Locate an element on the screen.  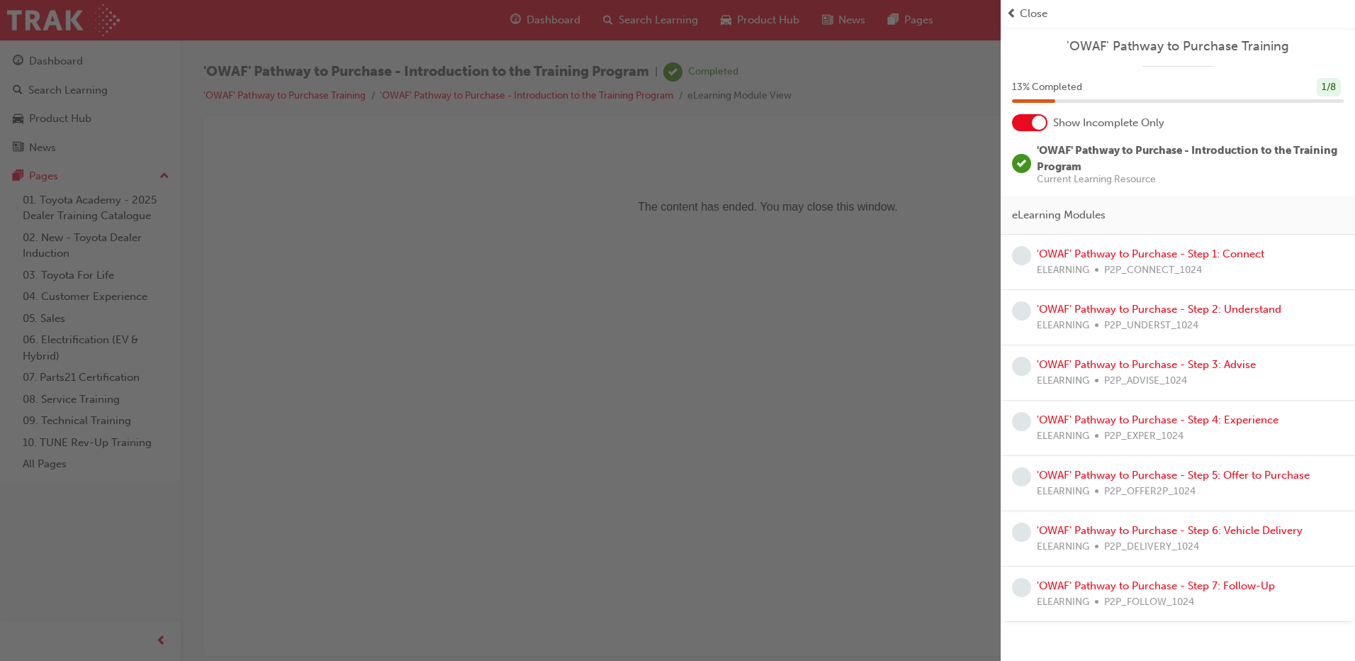
span: learningRecordVerb_COMPLETE-icon is located at coordinates (1021, 163).